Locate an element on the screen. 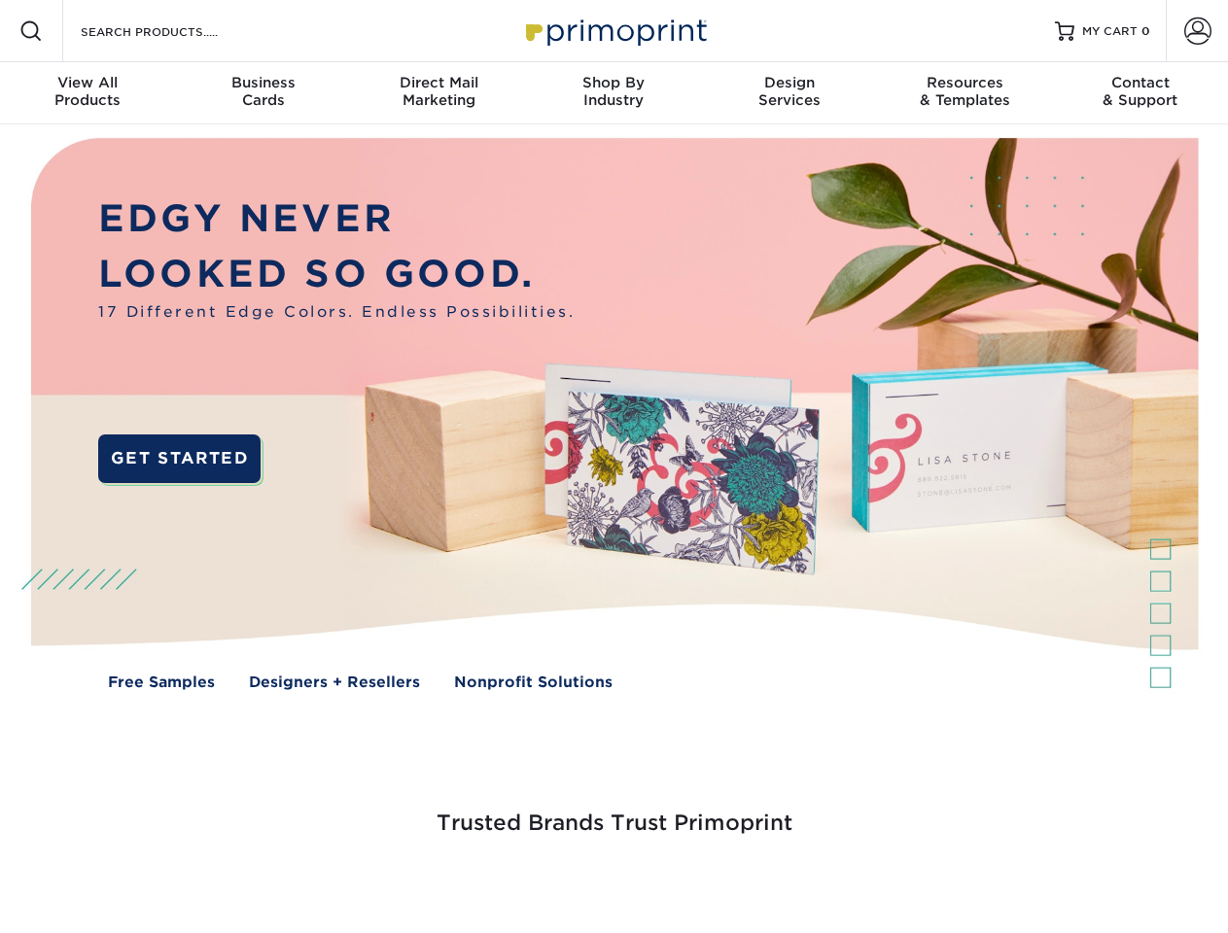  a: BusinessCards is located at coordinates (262, 93).